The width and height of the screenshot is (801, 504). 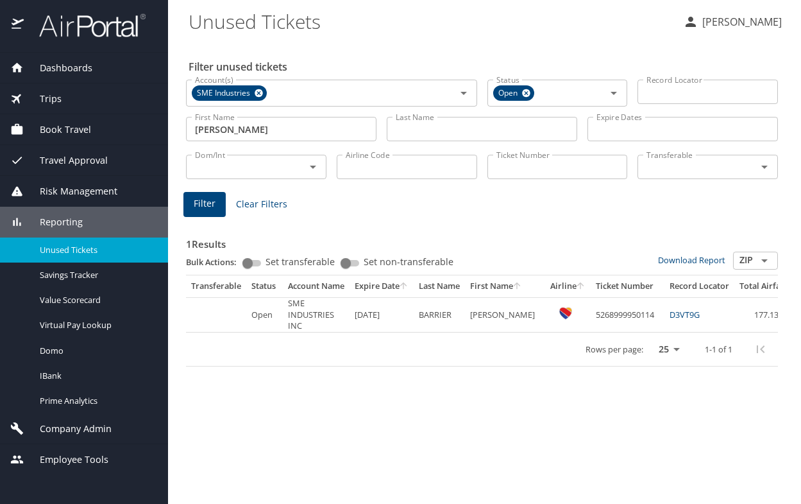 I want to click on button: Clear Filters, so click(x=262, y=204).